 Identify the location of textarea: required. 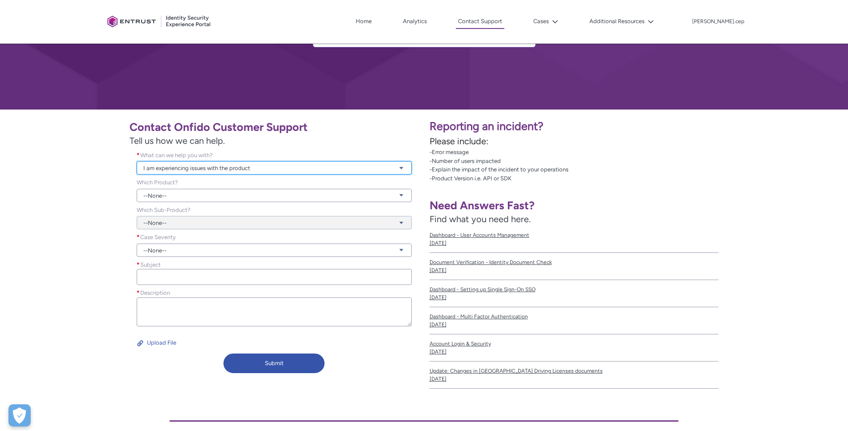
(274, 312).